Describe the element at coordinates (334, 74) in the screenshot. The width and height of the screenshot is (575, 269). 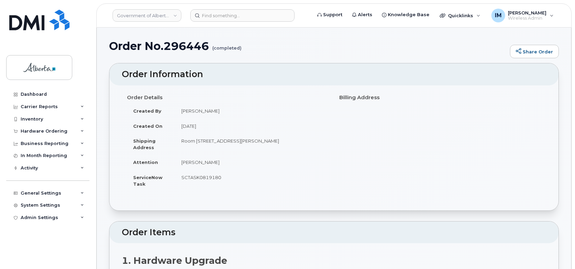
I see `h2: Order Information` at that location.